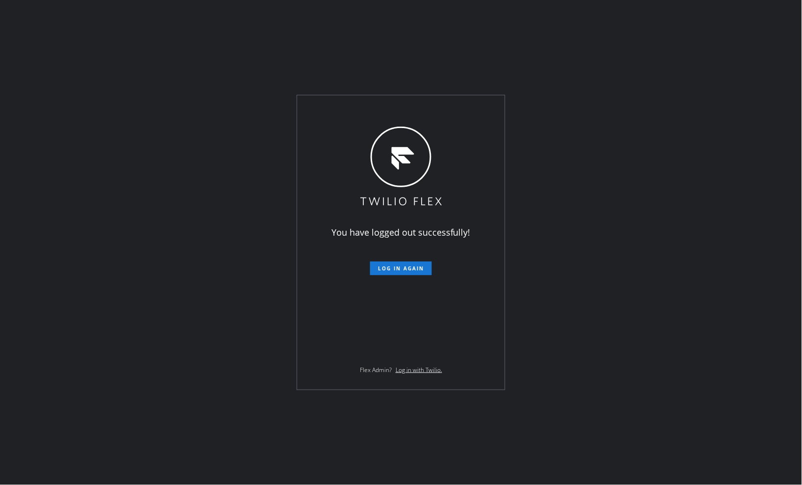  Describe the element at coordinates (418, 370) in the screenshot. I see `span: Log in with Twilio.` at that location.